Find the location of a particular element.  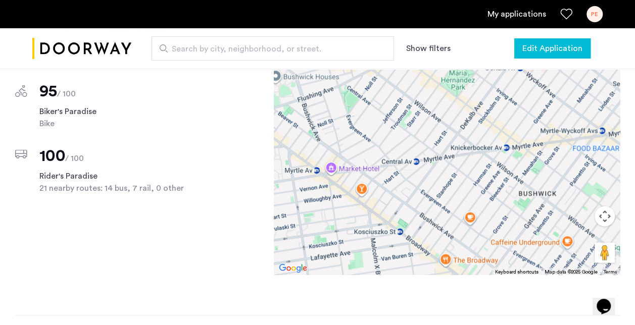

button: Show or hide filters is located at coordinates (428, 48).